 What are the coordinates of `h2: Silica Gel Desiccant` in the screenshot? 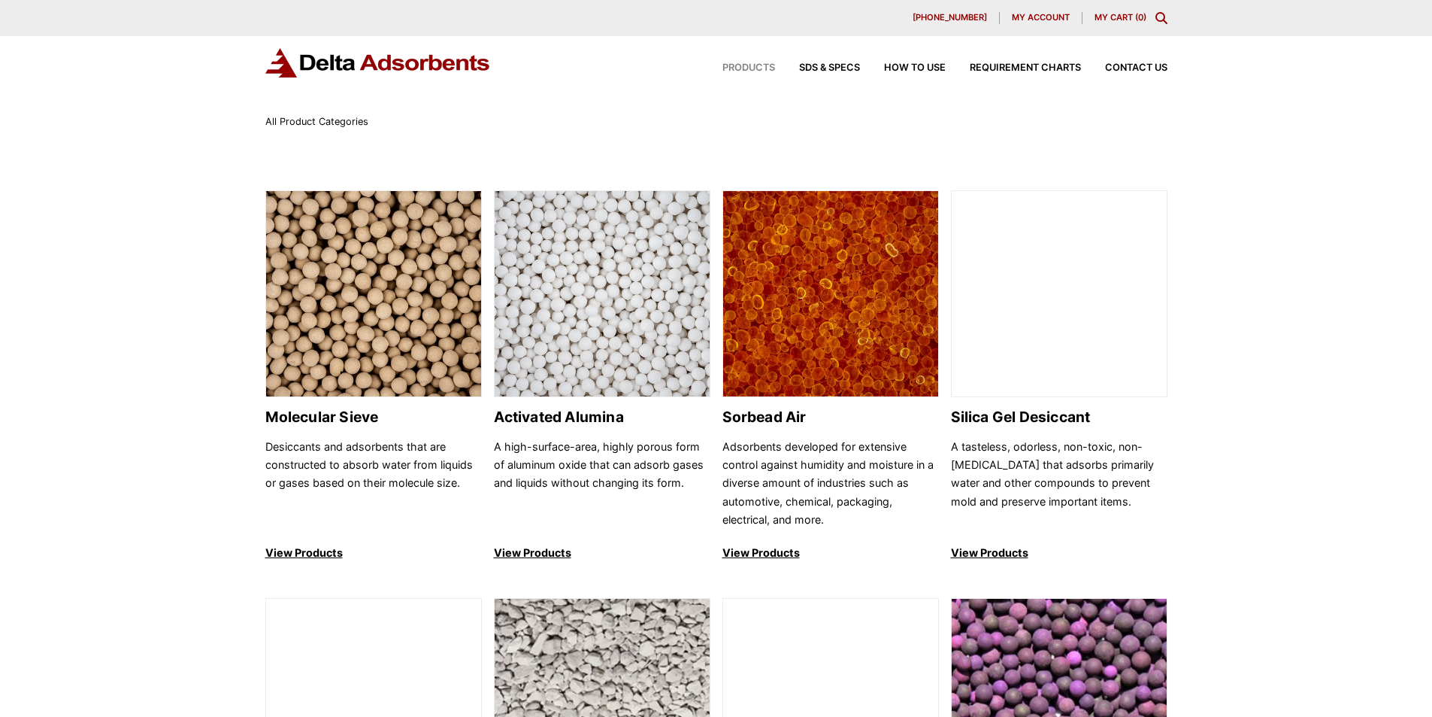 It's located at (1059, 417).